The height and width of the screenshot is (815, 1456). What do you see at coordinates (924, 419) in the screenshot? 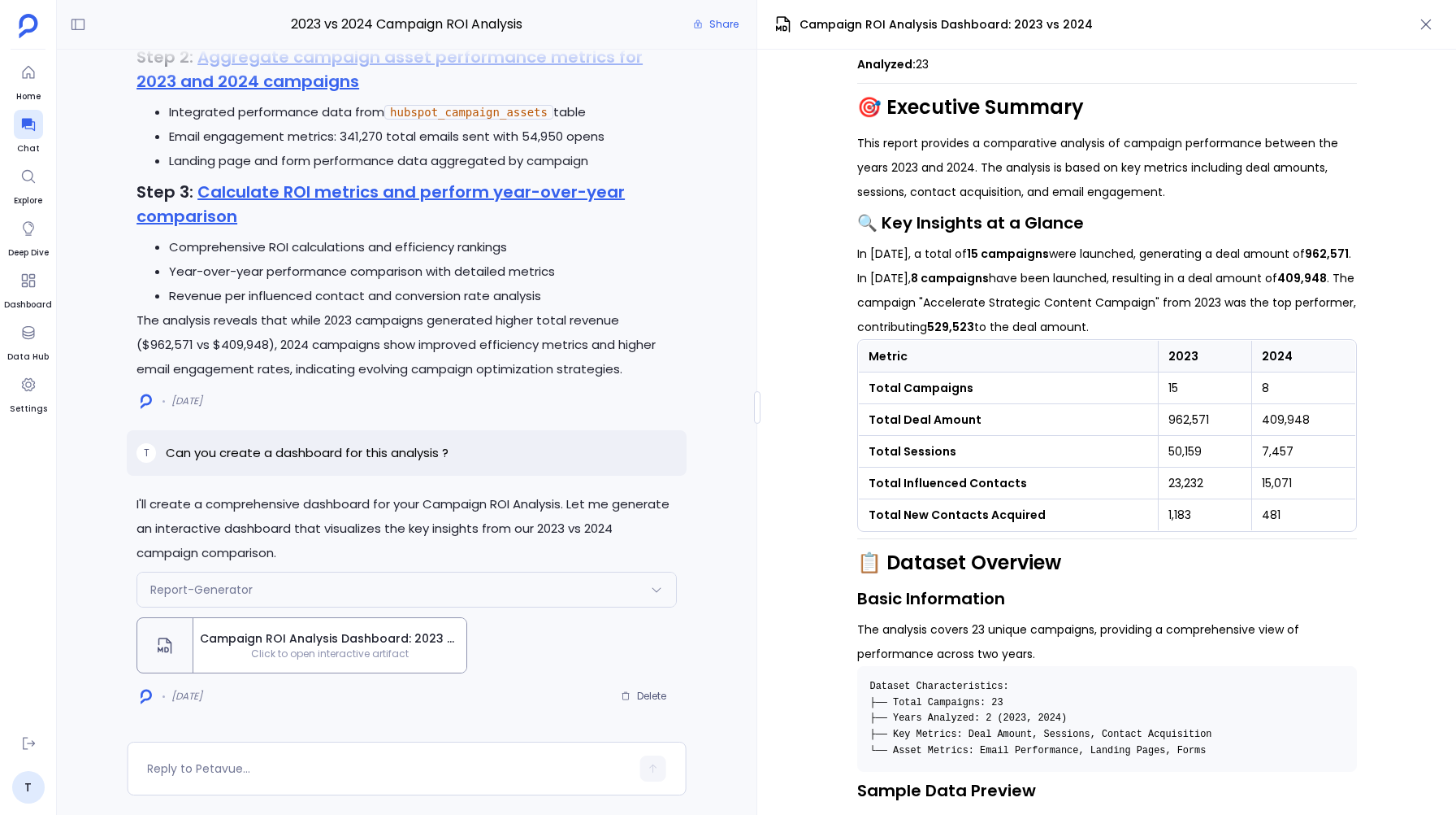
I see `strong: Total Deal Amount` at bounding box center [924, 419].